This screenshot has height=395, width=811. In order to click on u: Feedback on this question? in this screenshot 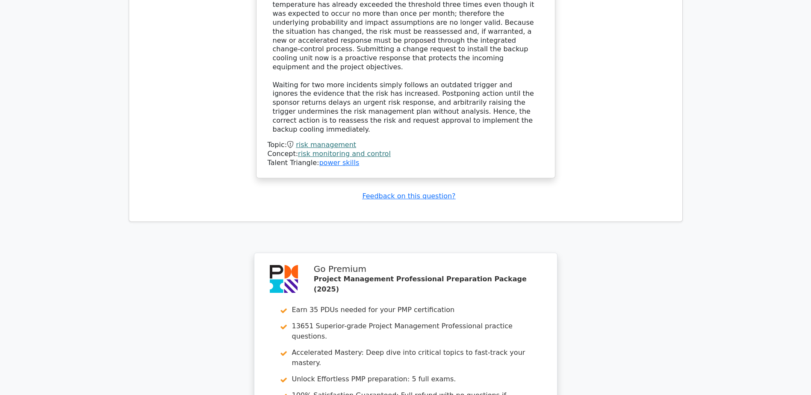, I will do `click(409, 196)`.